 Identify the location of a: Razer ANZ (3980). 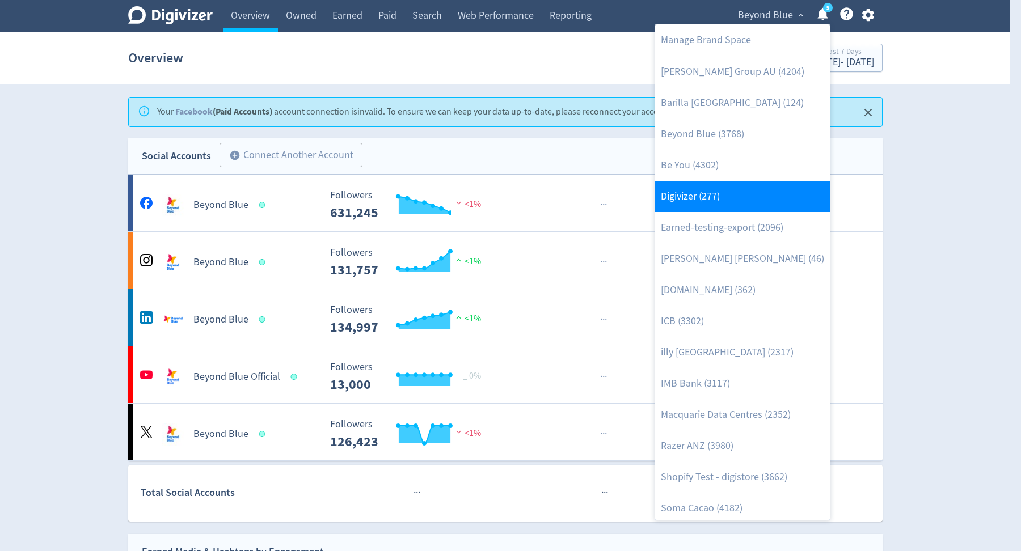
(743, 446).